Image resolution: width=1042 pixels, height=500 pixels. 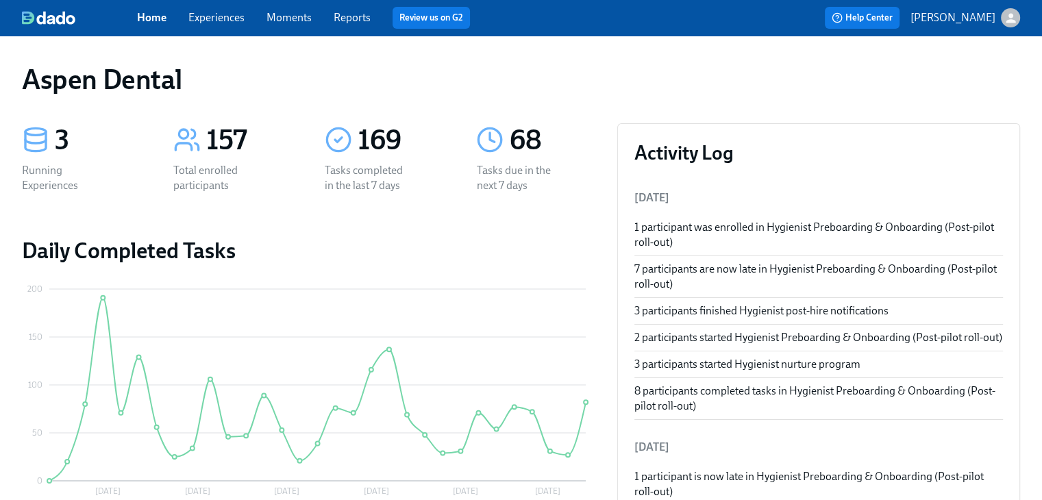 I want to click on div: 7 participants are now late in Hygienist Preboarding & Onboarding (Post-pilot roll-out), so click(x=819, y=277).